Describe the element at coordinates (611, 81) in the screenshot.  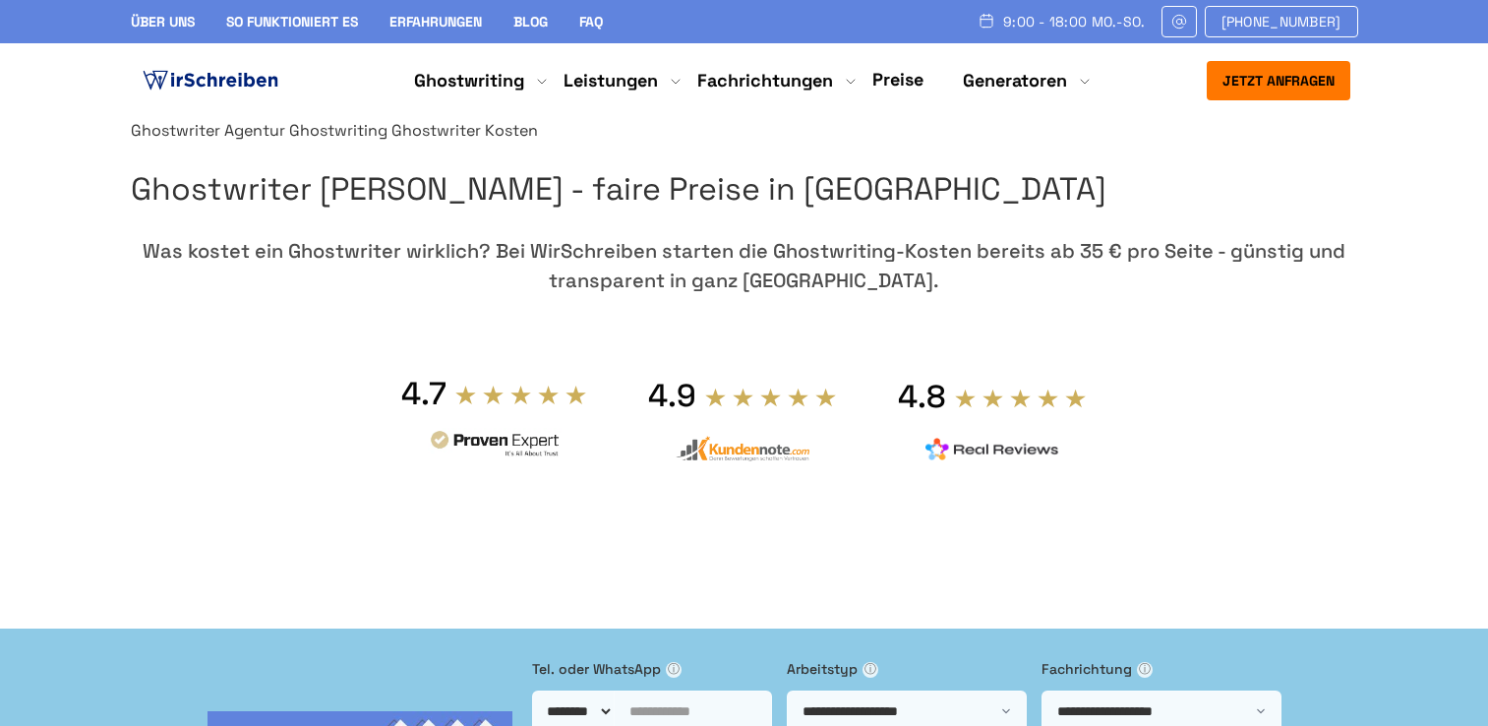
I see `a: Leistungen` at that location.